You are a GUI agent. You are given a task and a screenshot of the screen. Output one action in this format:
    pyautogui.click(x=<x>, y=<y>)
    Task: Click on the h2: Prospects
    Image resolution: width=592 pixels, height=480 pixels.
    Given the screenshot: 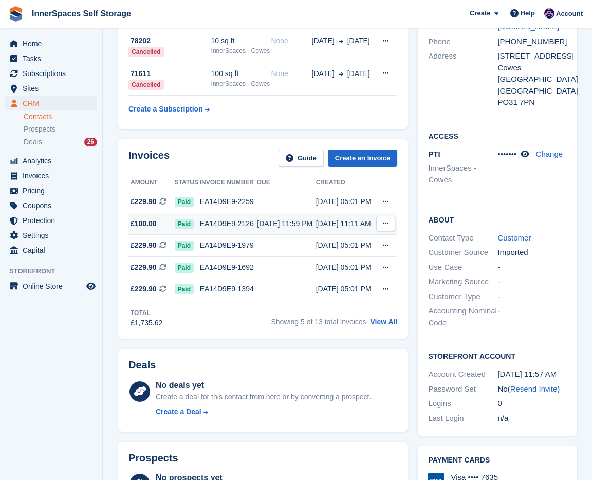 What is the action you would take?
    pyautogui.click(x=153, y=458)
    